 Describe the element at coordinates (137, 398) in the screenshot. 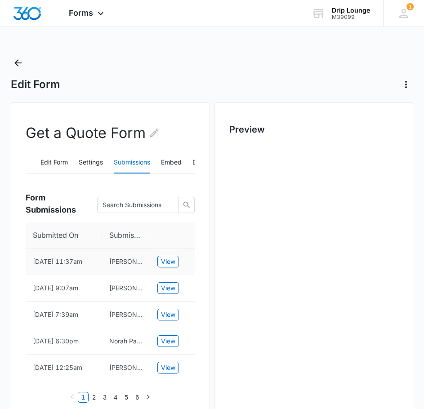

I see `li: 6` at that location.